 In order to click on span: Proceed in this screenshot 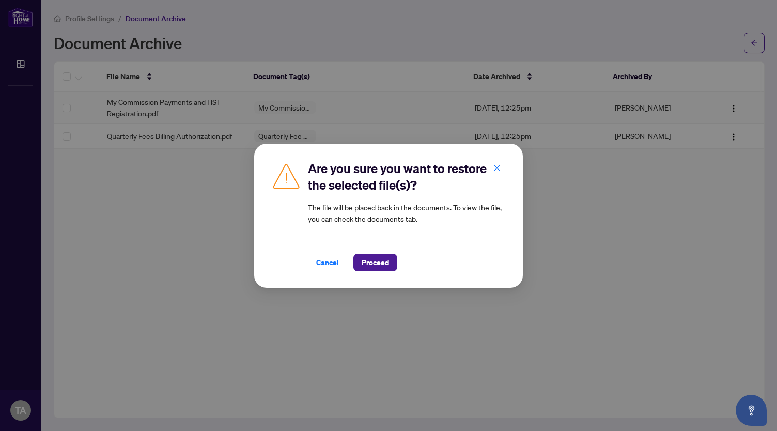, I will do `click(375, 262)`.